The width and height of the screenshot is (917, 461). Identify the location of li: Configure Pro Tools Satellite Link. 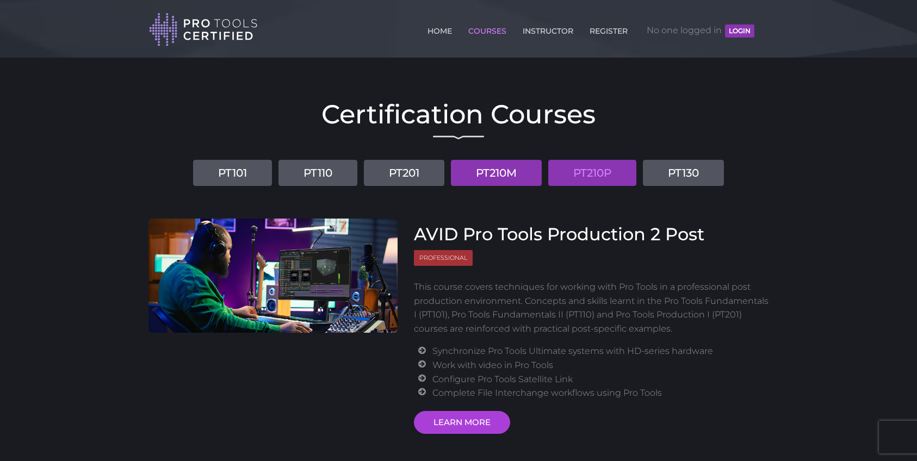
(600, 379).